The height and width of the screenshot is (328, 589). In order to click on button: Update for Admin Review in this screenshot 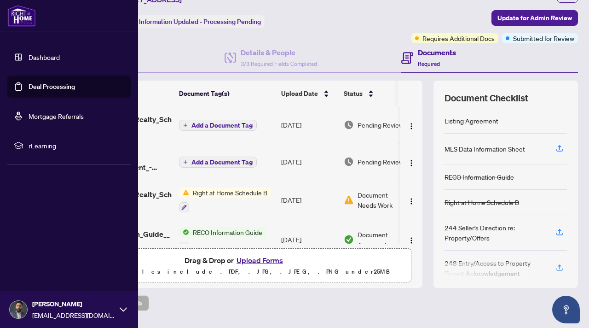, I will do `click(535, 18)`.